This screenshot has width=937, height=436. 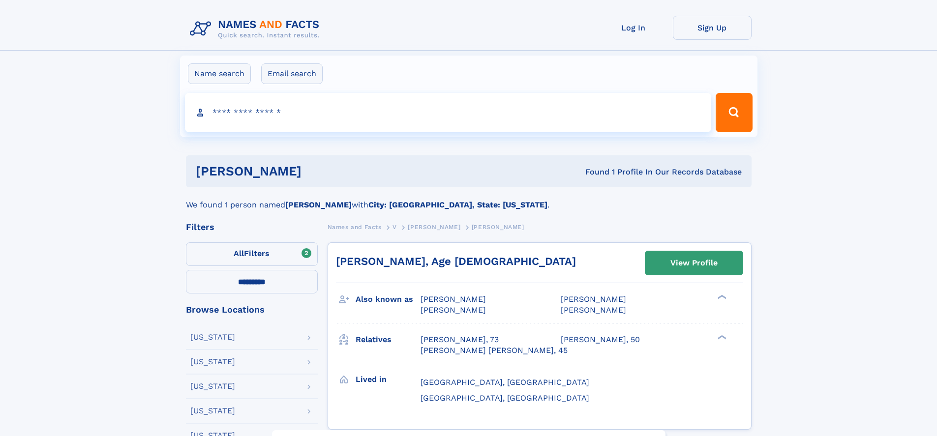 What do you see at coordinates (592, 172) in the screenshot?
I see `div: Found 1 Profile In Our Records Database` at bounding box center [592, 172].